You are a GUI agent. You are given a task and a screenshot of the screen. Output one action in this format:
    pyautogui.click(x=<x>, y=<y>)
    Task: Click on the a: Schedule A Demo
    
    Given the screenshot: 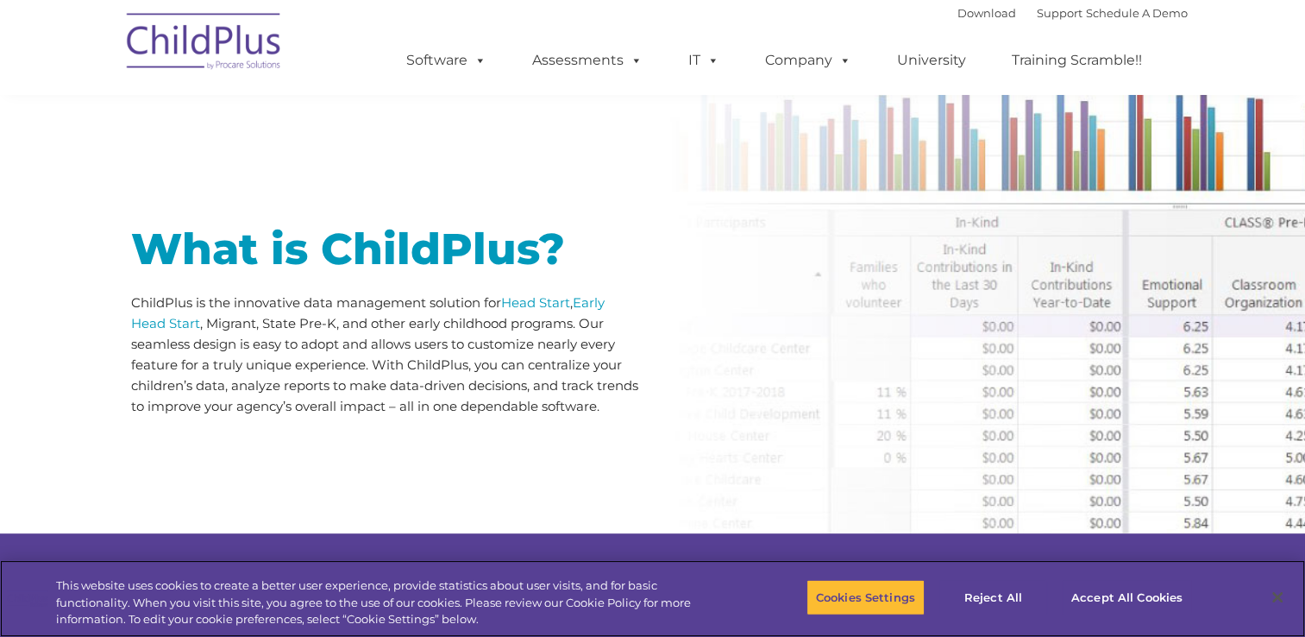 What is the action you would take?
    pyautogui.click(x=1137, y=13)
    